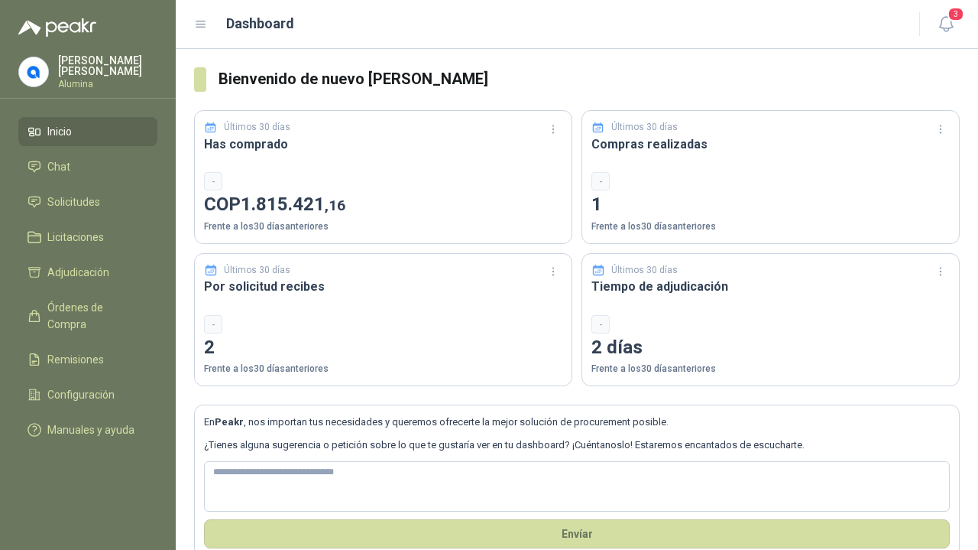  What do you see at coordinates (770, 286) in the screenshot?
I see `h3: Tiempo de adjudicación` at bounding box center [770, 286].